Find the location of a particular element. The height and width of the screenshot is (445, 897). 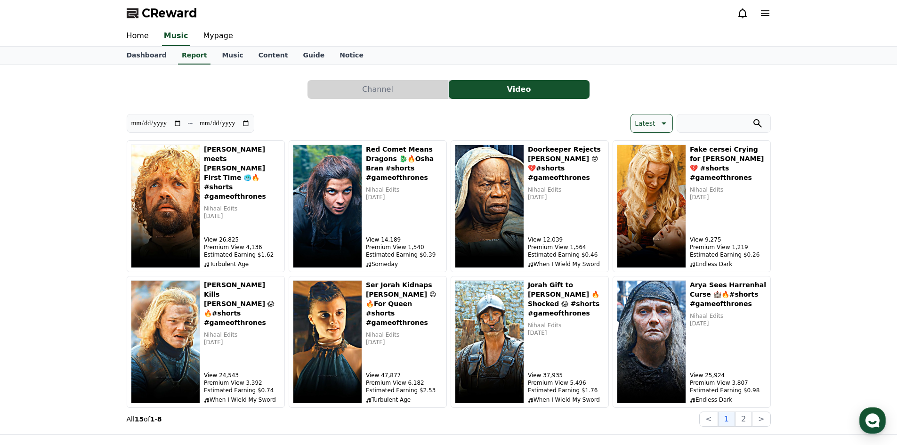

p: Estimated Earning $0.39 is located at coordinates (404, 255).